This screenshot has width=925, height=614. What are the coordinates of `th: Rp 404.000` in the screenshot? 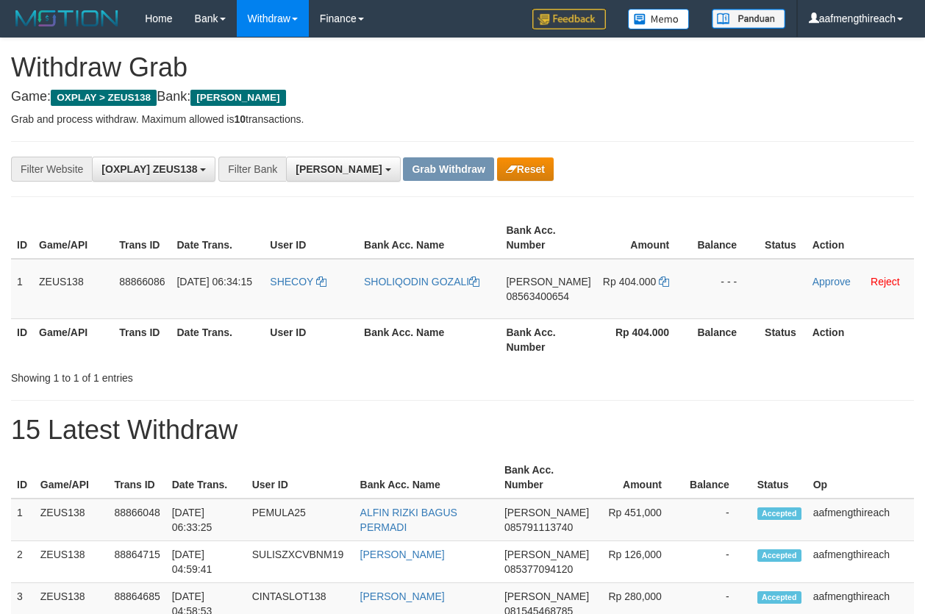 It's located at (644, 339).